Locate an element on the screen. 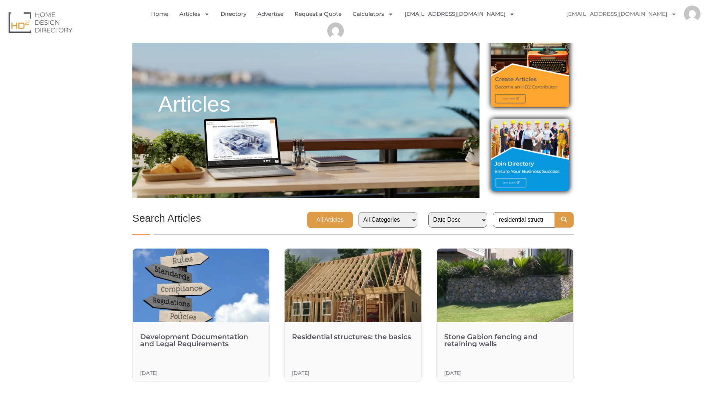 The image size is (706, 397). a: All Articles is located at coordinates (330, 220).